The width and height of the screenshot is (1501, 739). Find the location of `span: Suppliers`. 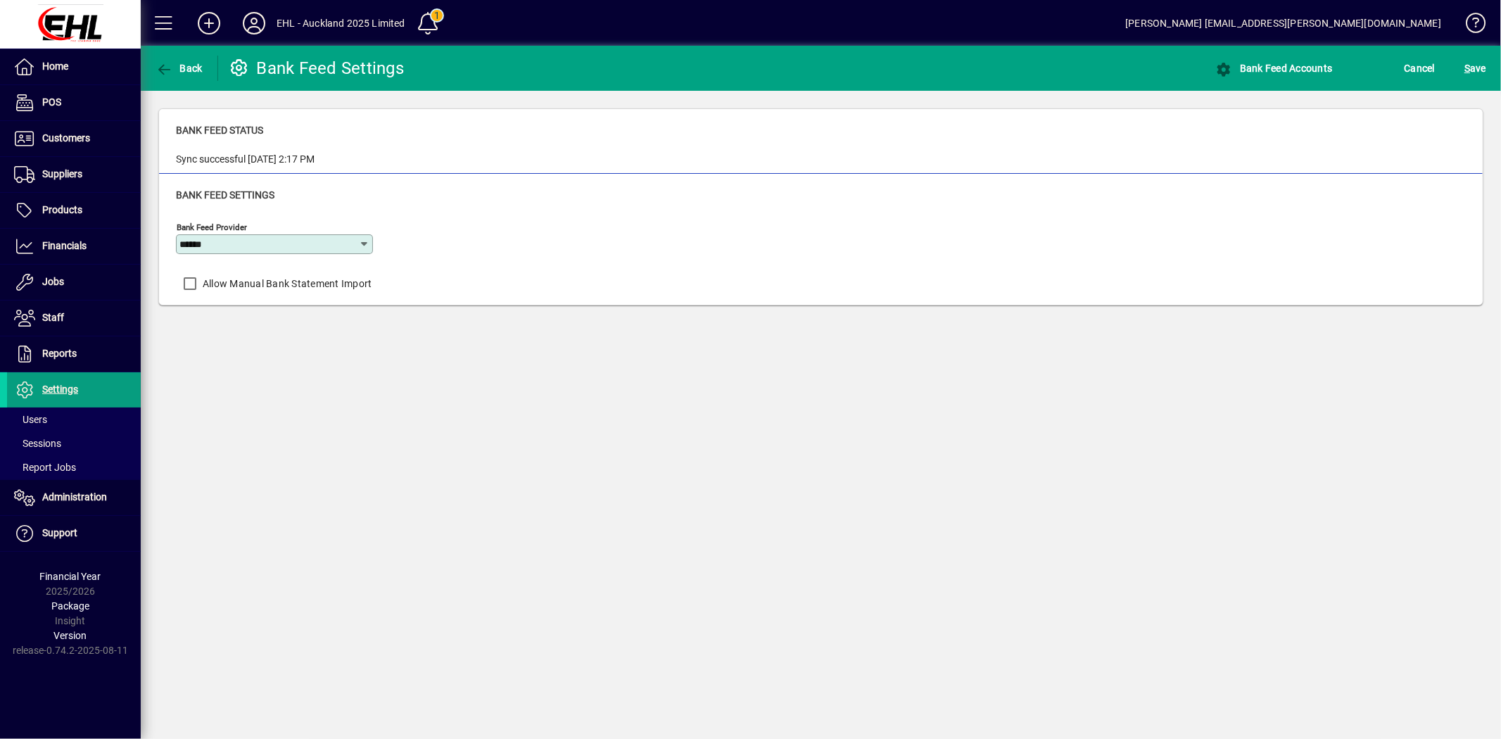

span: Suppliers is located at coordinates (62, 174).